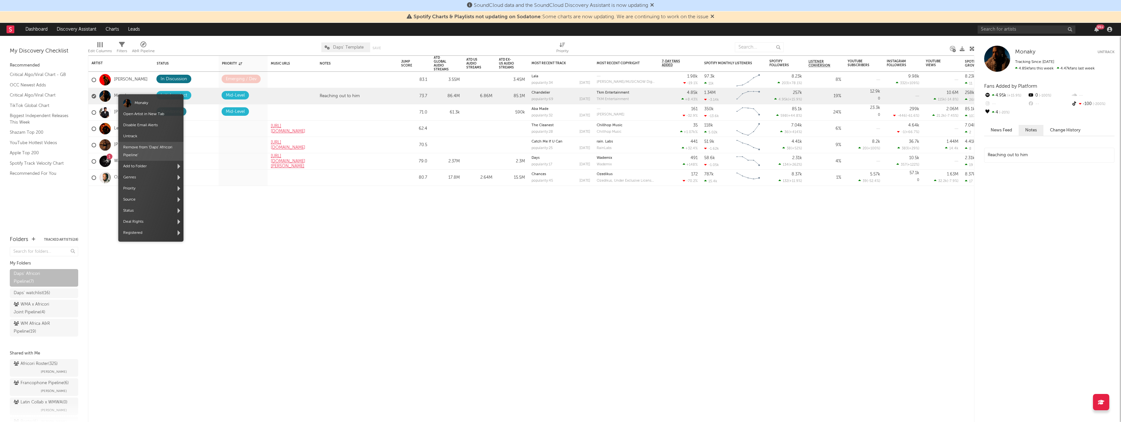 The image size is (1121, 422). Describe the element at coordinates (626, 132) in the screenshot. I see `div: label: Chillhop Music` at that location.